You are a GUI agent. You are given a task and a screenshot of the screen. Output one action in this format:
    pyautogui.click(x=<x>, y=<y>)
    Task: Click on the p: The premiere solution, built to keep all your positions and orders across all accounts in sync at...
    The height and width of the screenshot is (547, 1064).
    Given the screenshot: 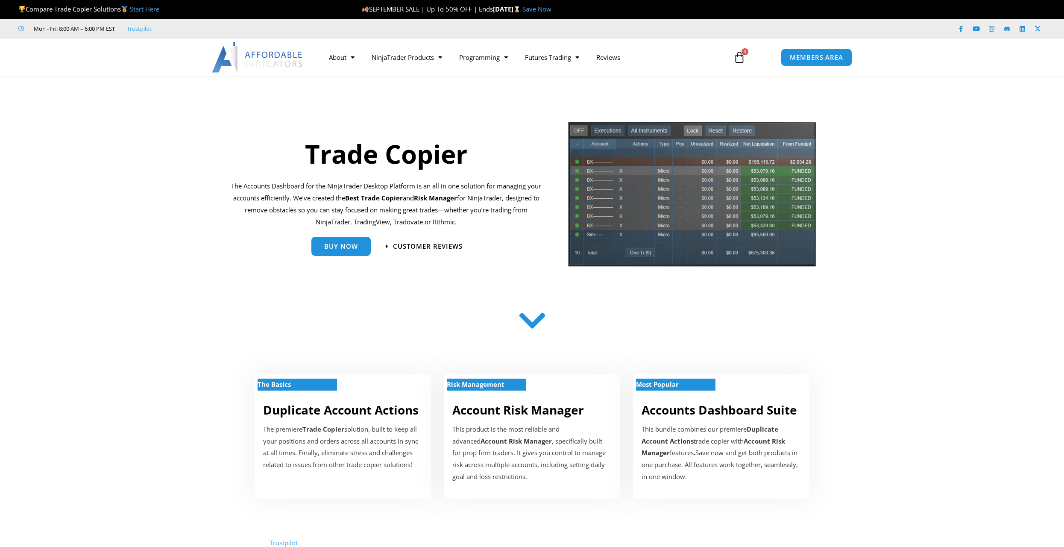 What is the action you would take?
    pyautogui.click(x=343, y=447)
    